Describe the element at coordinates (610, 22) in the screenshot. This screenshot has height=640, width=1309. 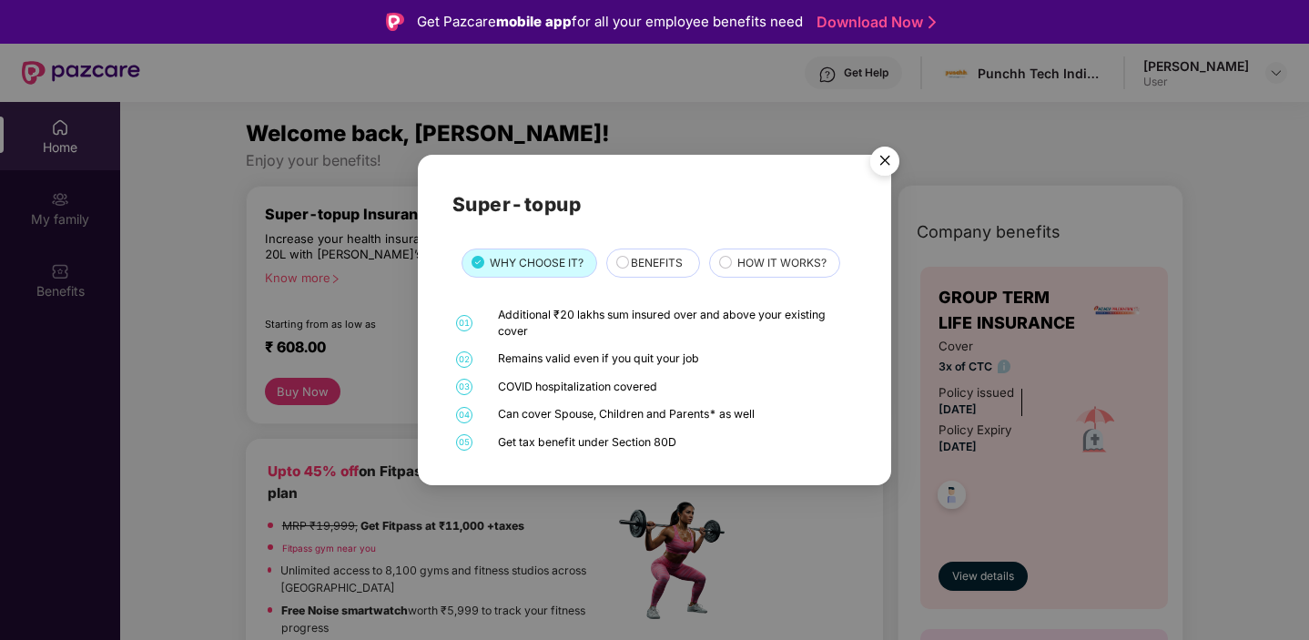
I see `div: Get Pazcare for all your employee benefits need` at that location.